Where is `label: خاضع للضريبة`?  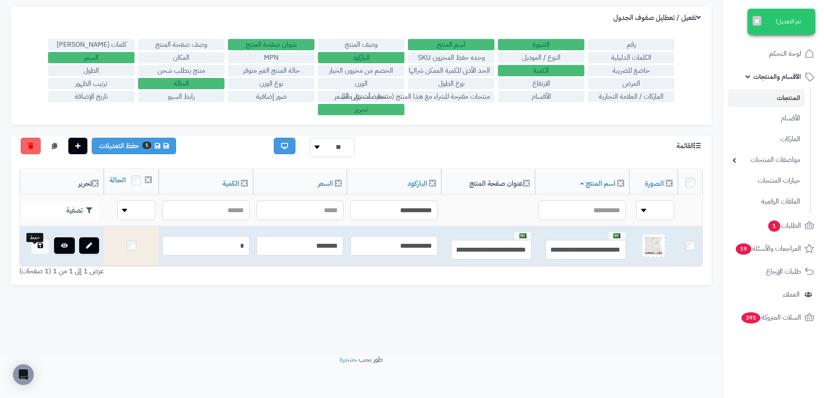 label: خاضع للضريبة is located at coordinates (631, 71).